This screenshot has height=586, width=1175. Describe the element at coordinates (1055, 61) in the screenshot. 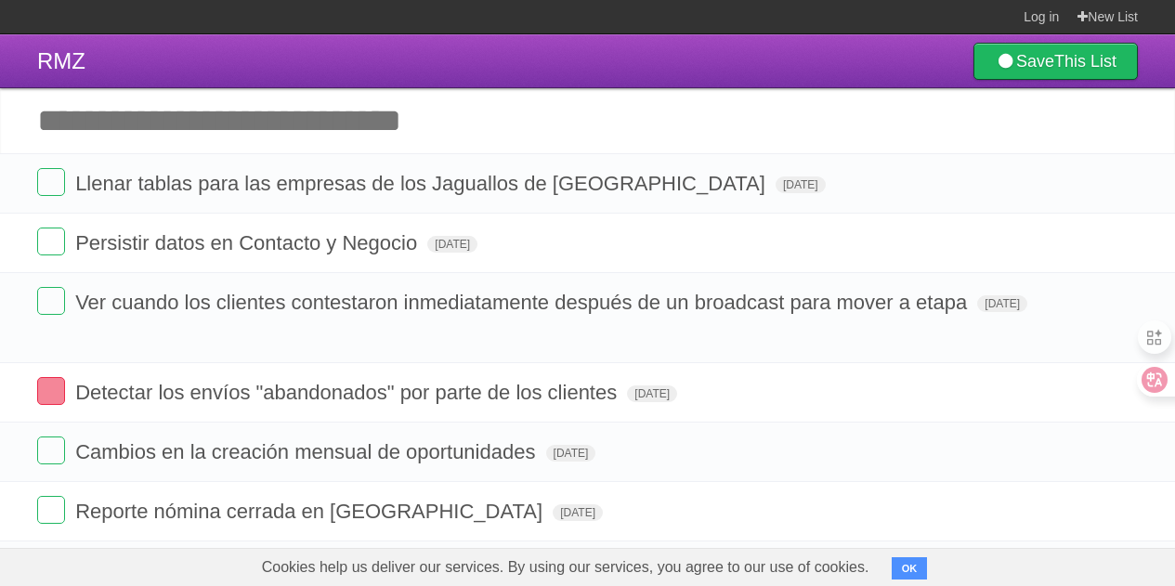

I see `a: SaveThis List` at that location.